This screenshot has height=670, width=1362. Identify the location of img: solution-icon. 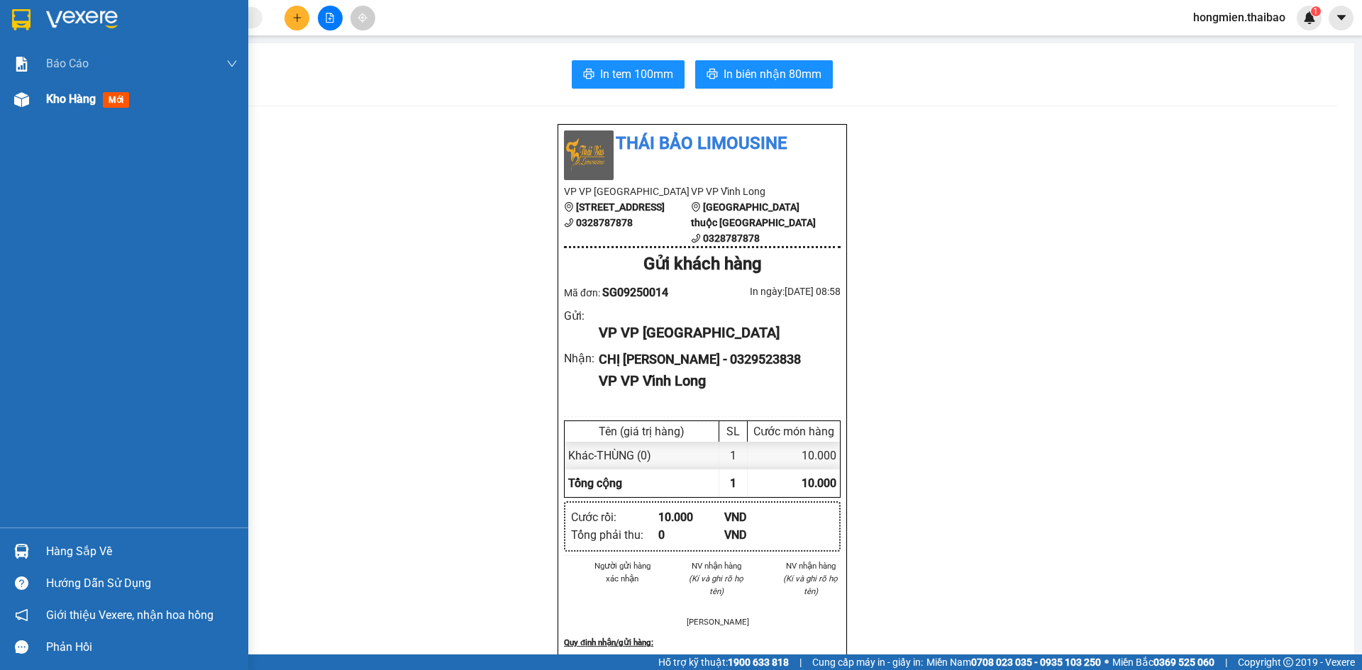
(21, 64).